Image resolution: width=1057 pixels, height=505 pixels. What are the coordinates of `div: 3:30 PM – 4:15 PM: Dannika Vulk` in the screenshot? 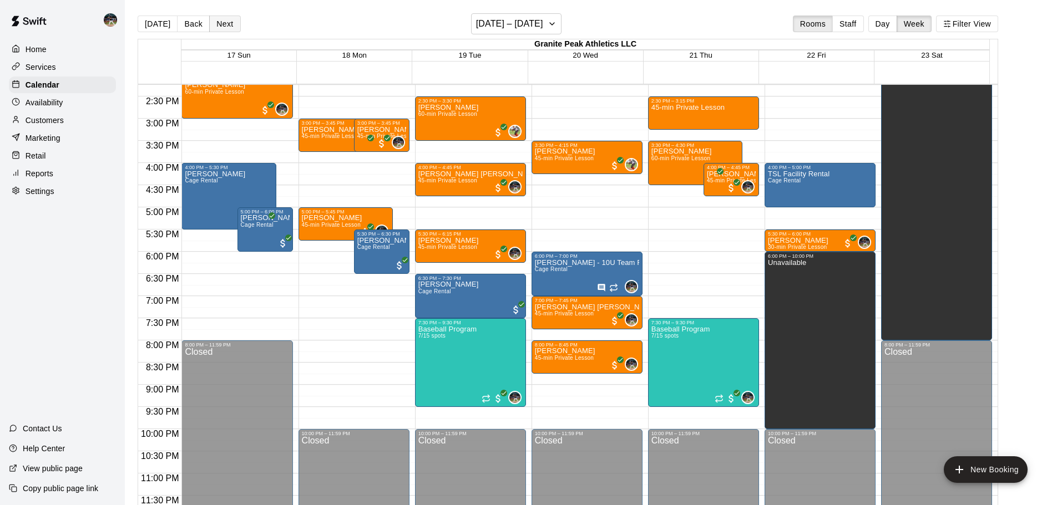 It's located at (587, 158).